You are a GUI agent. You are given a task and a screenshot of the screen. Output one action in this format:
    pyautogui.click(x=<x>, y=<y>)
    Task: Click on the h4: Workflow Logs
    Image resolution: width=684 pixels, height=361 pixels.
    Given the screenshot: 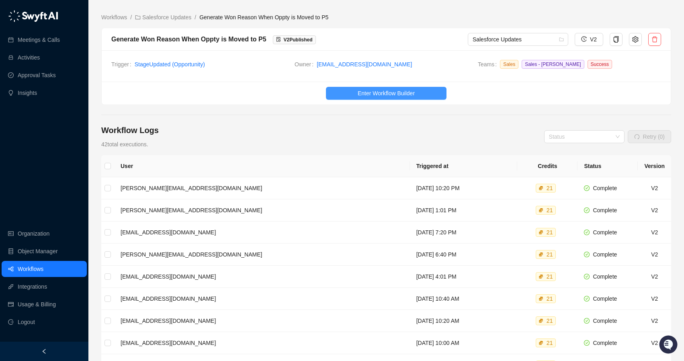 What is the action you would take?
    pyautogui.click(x=130, y=130)
    